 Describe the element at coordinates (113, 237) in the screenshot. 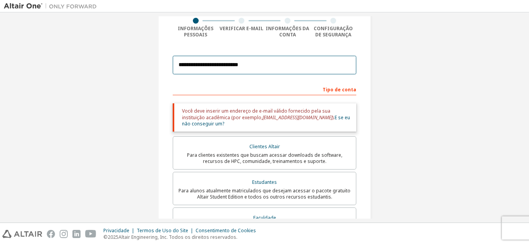

I see `font: 2025` at that location.